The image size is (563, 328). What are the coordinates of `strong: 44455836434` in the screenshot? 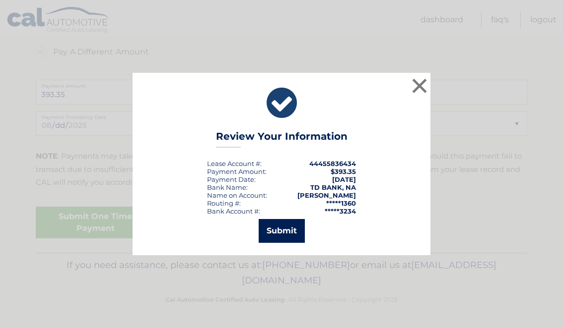 It's located at (332, 164).